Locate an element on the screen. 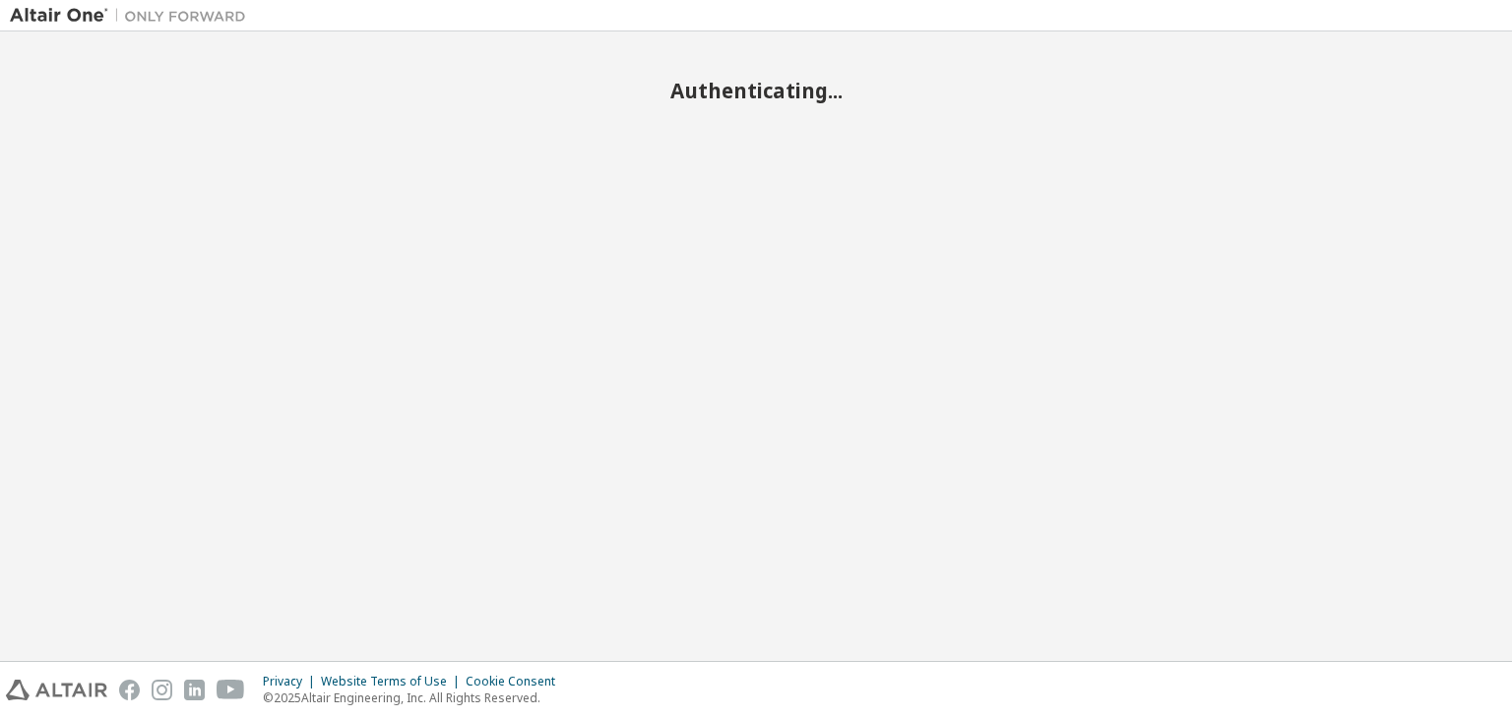  div: Privacy is located at coordinates (291, 682).